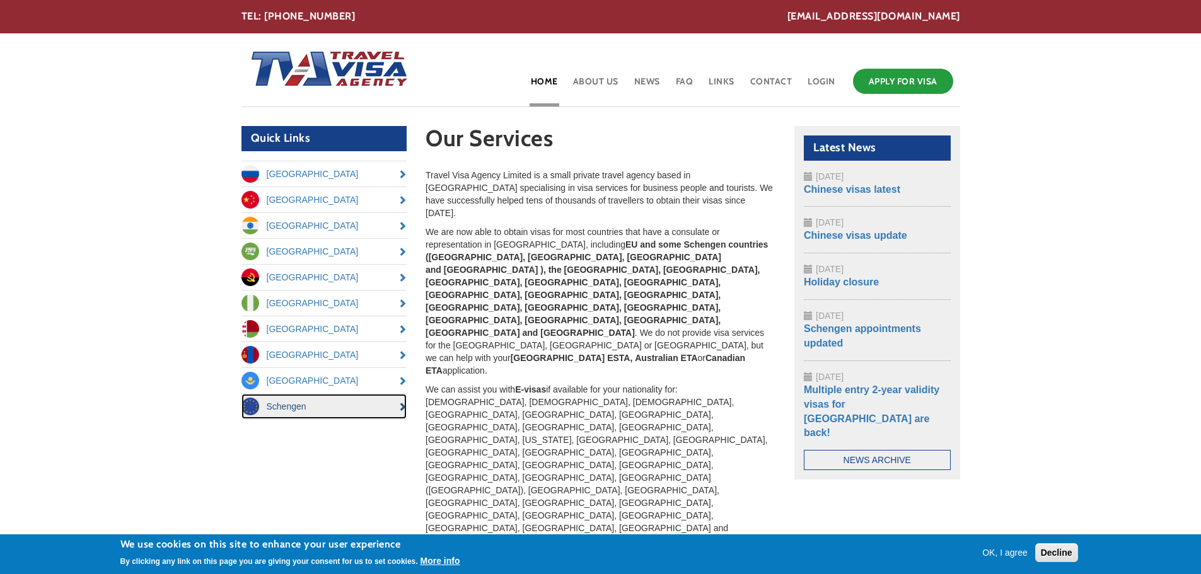  What do you see at coordinates (620, 358) in the screenshot?
I see `strong: ESTA,` at bounding box center [620, 358].